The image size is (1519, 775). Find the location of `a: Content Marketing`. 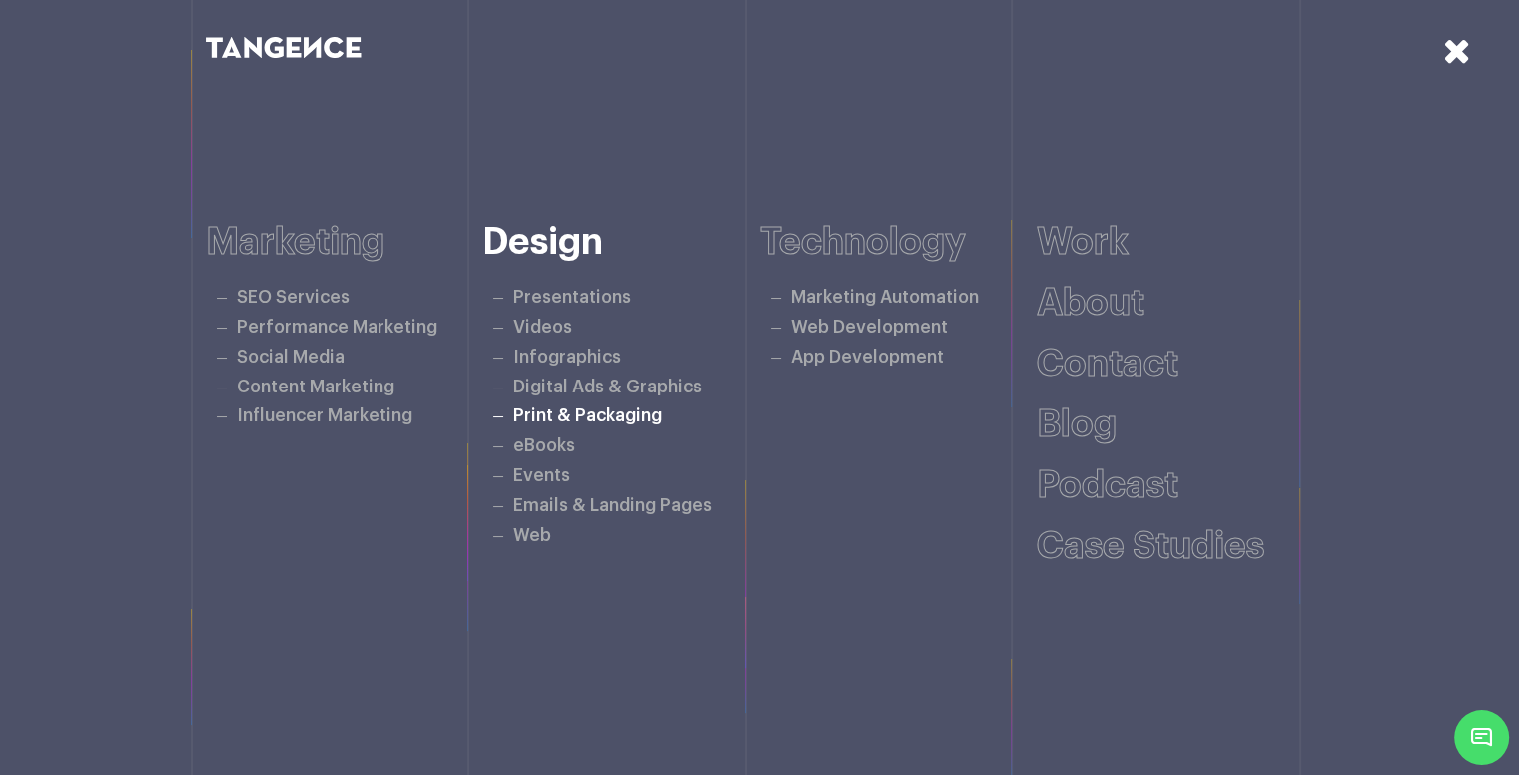

a: Content Marketing is located at coordinates (316, 387).